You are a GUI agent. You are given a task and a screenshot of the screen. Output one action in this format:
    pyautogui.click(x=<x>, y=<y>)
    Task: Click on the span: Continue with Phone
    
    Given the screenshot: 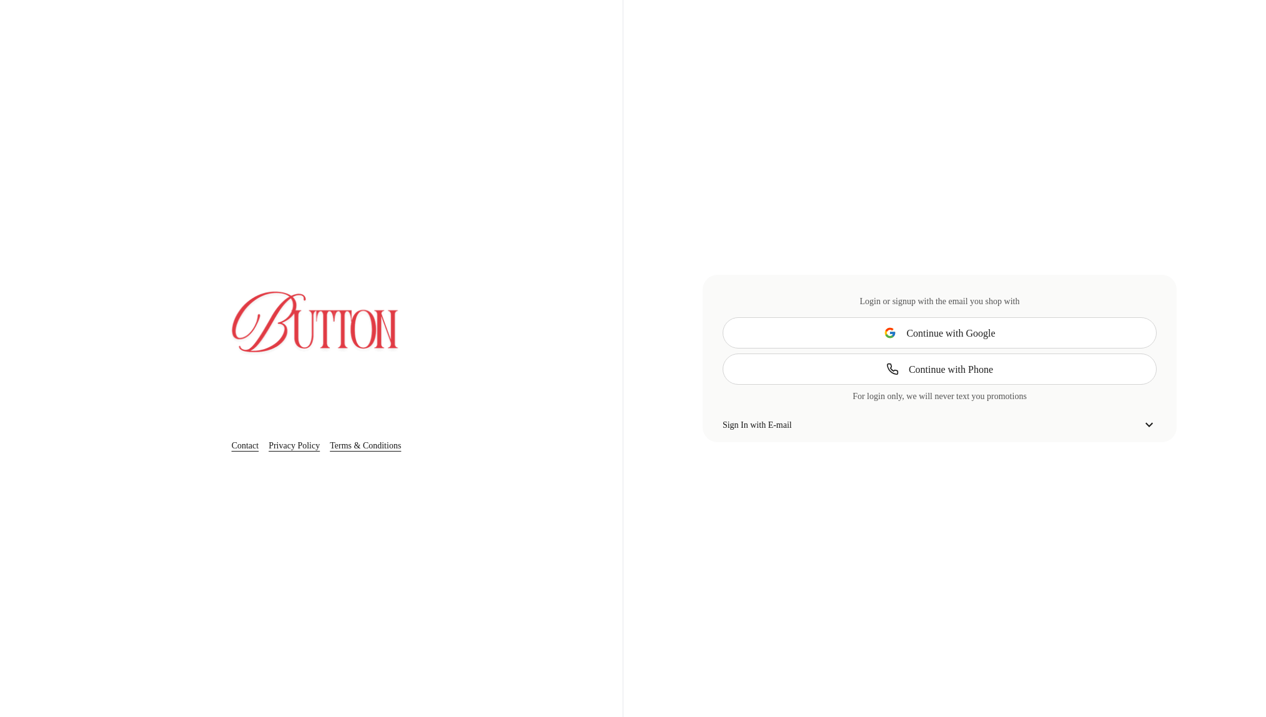 What is the action you would take?
    pyautogui.click(x=950, y=369)
    